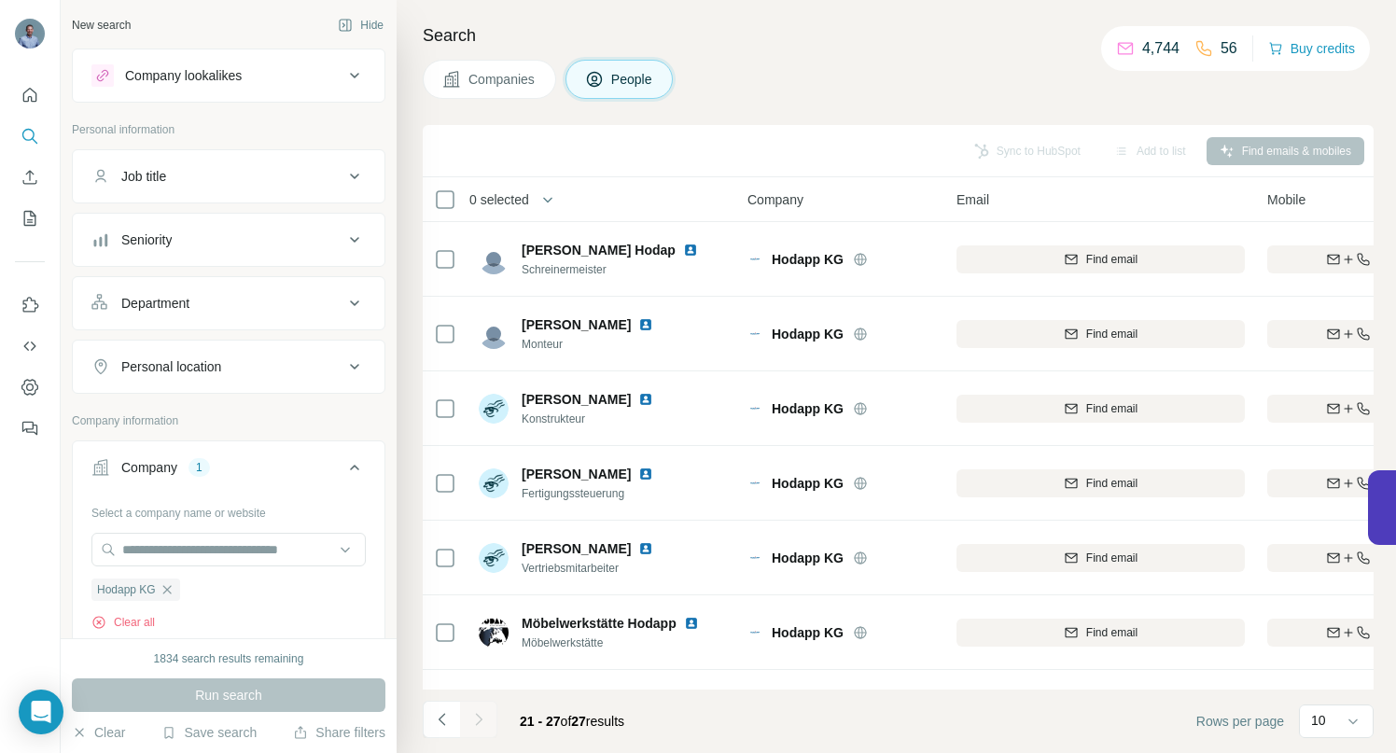 The height and width of the screenshot is (753, 1396). I want to click on div: Job title, so click(144, 176).